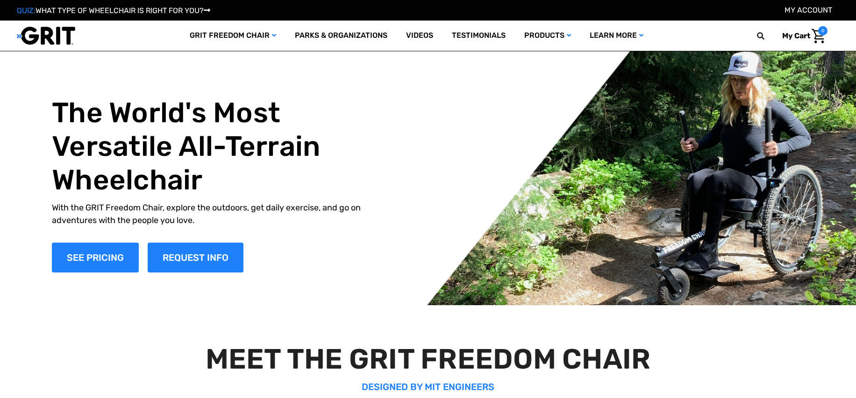  Describe the element at coordinates (195, 258) in the screenshot. I see `a: Slide number 1, Request Information` at that location.